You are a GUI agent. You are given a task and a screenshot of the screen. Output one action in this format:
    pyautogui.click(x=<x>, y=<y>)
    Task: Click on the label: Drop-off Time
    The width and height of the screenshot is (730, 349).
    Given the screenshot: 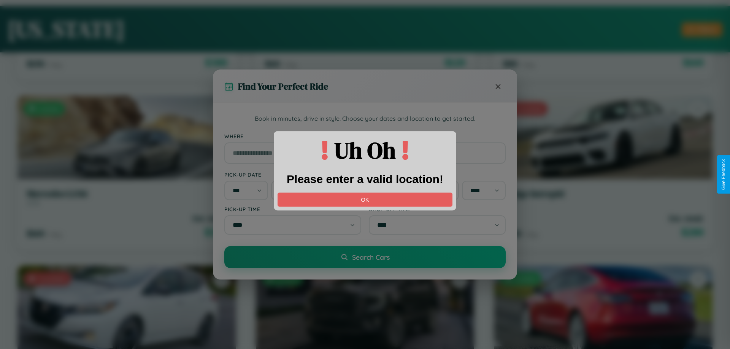 What is the action you would take?
    pyautogui.click(x=437, y=209)
    